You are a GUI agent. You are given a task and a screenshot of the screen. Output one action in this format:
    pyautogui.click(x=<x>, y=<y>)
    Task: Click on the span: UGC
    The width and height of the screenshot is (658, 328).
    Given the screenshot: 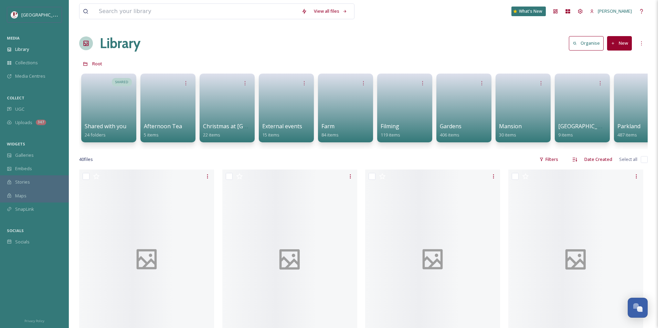 What is the action you would take?
    pyautogui.click(x=20, y=109)
    